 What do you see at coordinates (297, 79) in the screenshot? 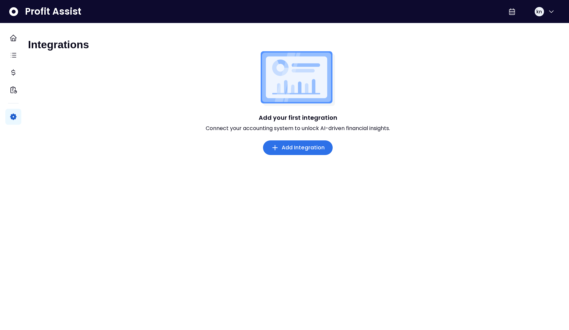
I see `img: Integration illustration` at bounding box center [297, 79].